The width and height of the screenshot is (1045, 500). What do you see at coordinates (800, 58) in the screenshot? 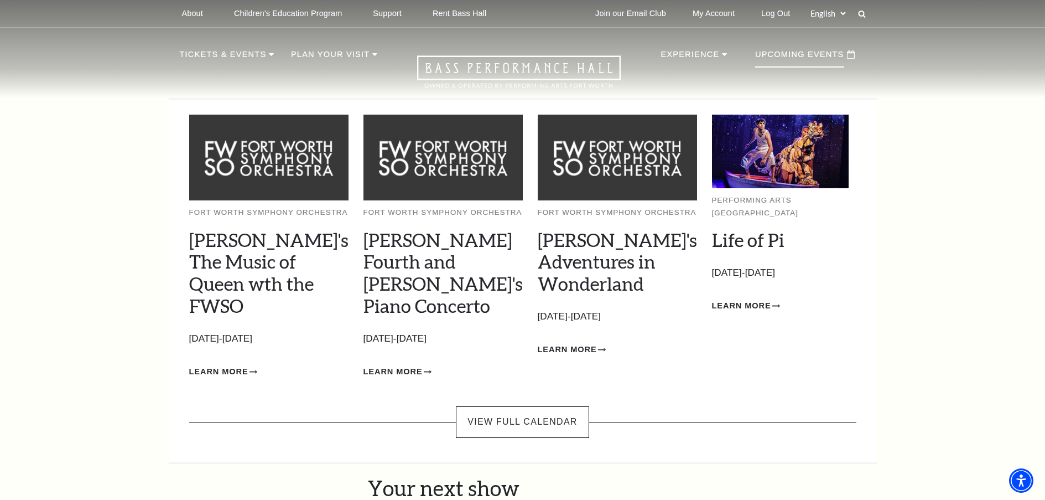
I see `p: Upcoming Events` at bounding box center [800, 58].